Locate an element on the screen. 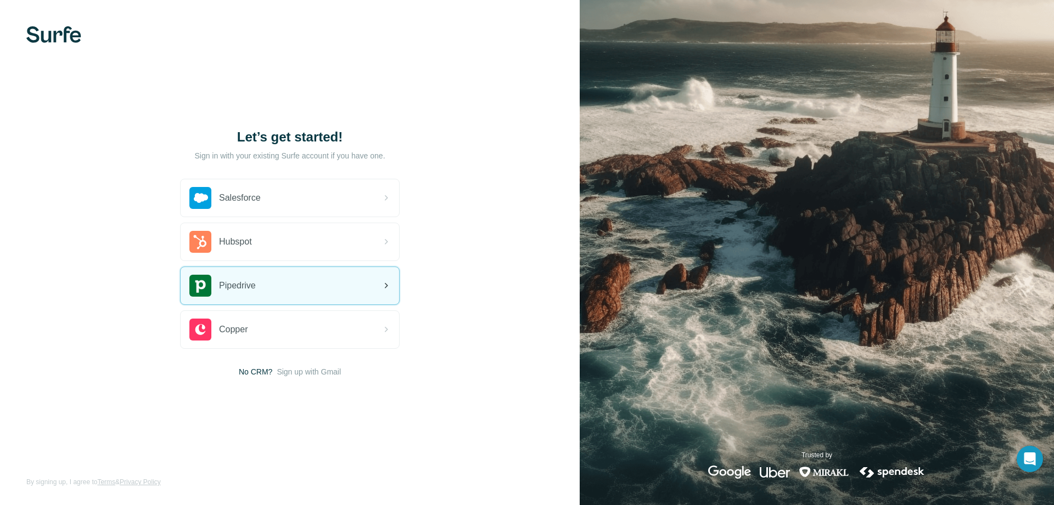  img: salesforce's logo is located at coordinates (200, 198).